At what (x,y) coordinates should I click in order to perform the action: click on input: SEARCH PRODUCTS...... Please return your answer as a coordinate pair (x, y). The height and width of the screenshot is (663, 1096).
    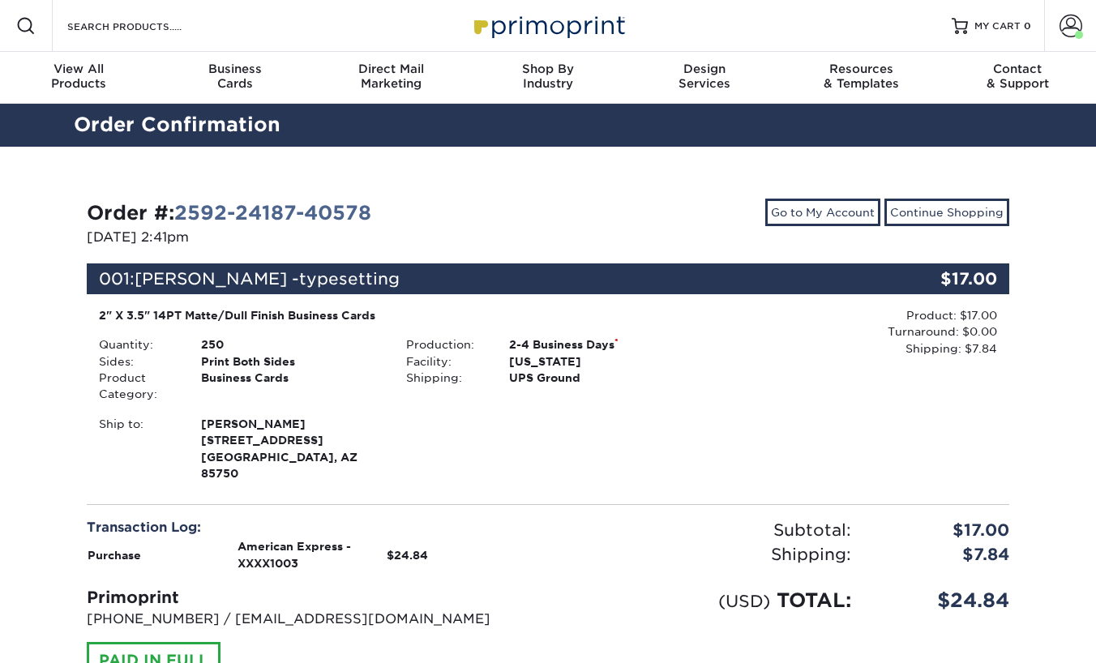
    Looking at the image, I should click on (144, 26).